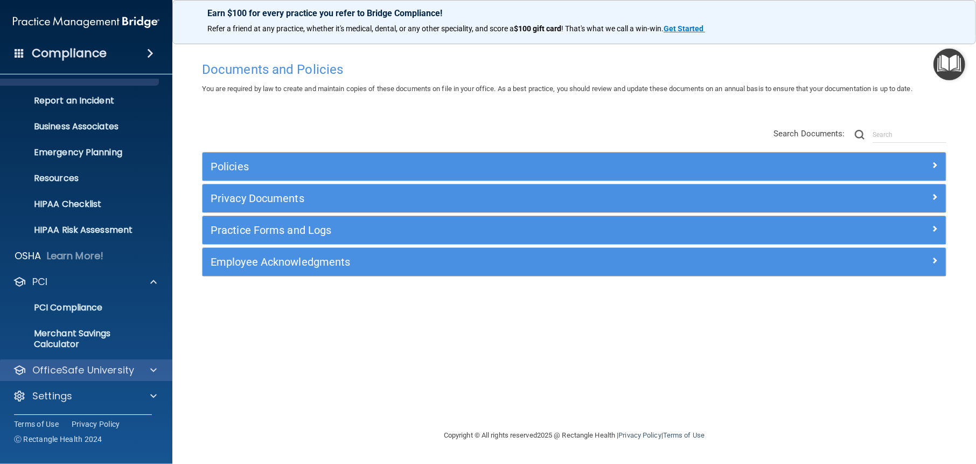 The width and height of the screenshot is (976, 464). What do you see at coordinates (80, 204) in the screenshot?
I see `p: HIPAA Checklist` at bounding box center [80, 204].